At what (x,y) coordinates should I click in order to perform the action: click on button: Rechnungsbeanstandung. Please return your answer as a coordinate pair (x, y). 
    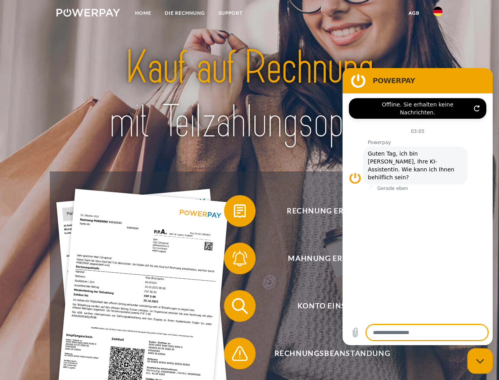
    Looking at the image, I should click on (327, 353).